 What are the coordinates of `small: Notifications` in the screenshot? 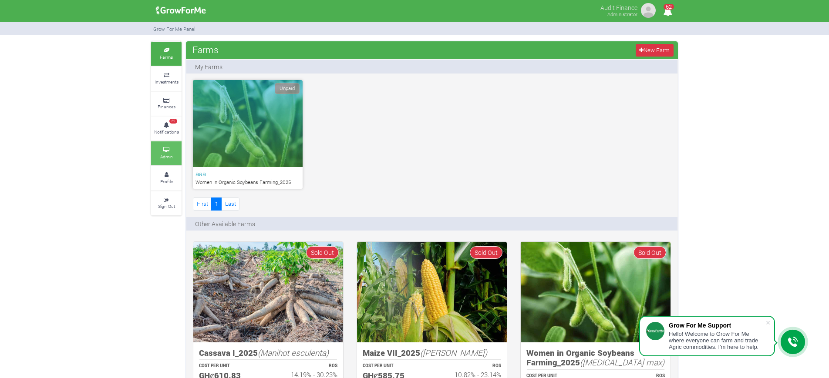 It's located at (166, 132).